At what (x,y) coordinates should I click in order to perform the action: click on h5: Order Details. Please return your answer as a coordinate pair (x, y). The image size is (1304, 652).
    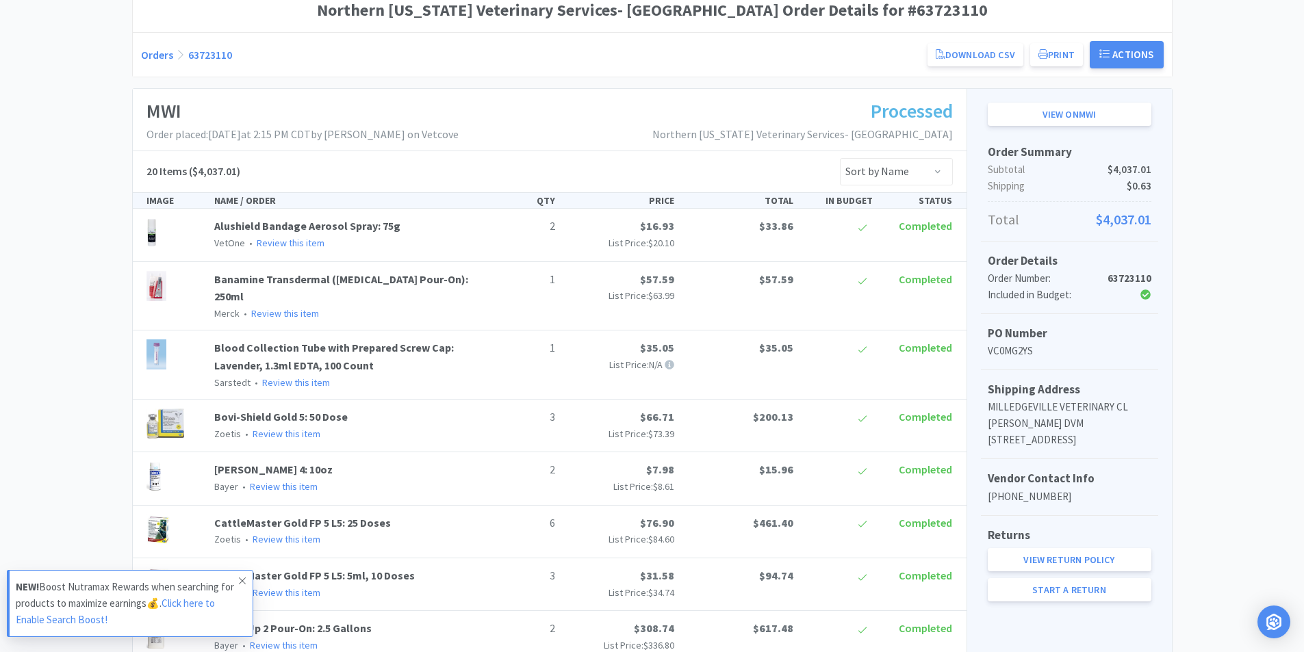
    Looking at the image, I should click on (1069, 261).